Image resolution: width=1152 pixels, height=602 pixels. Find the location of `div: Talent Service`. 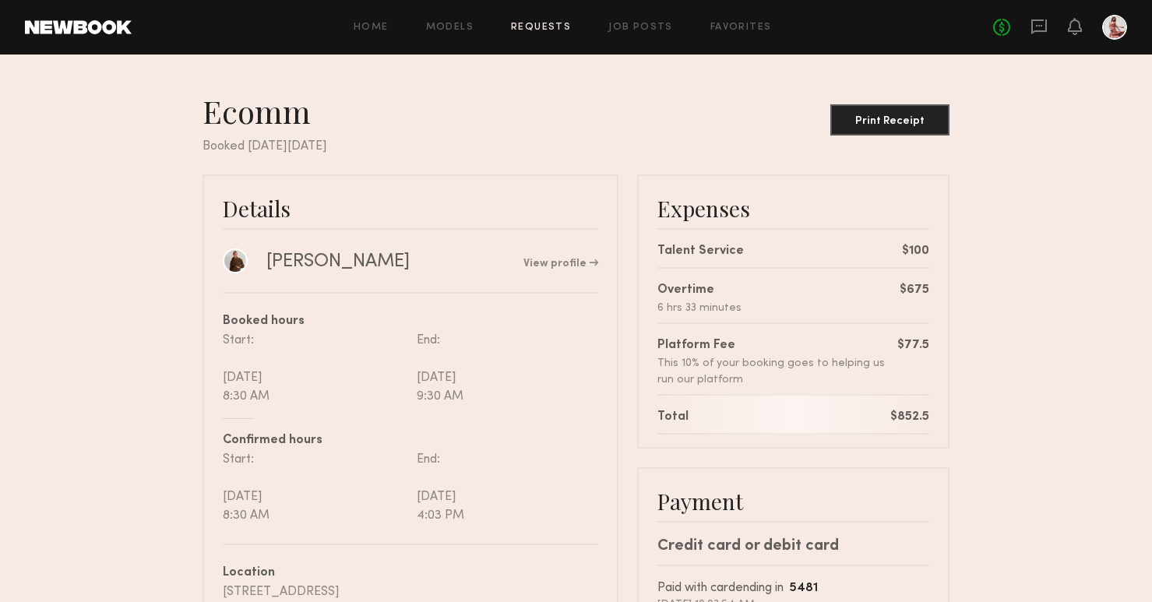

div: Talent Service is located at coordinates (700, 252).